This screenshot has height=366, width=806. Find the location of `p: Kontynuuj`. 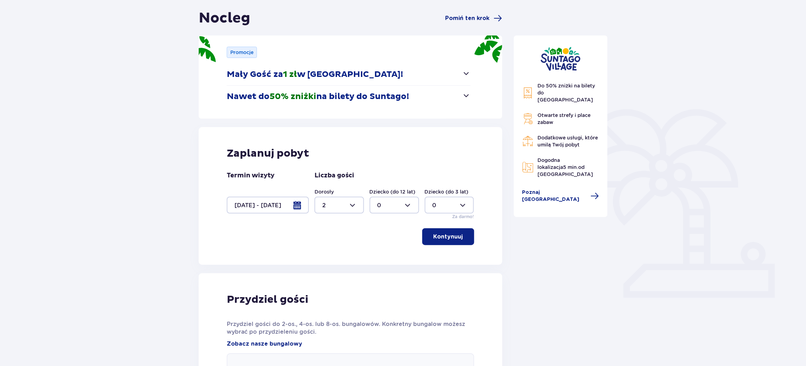

p: Kontynuuj is located at coordinates (448, 237).